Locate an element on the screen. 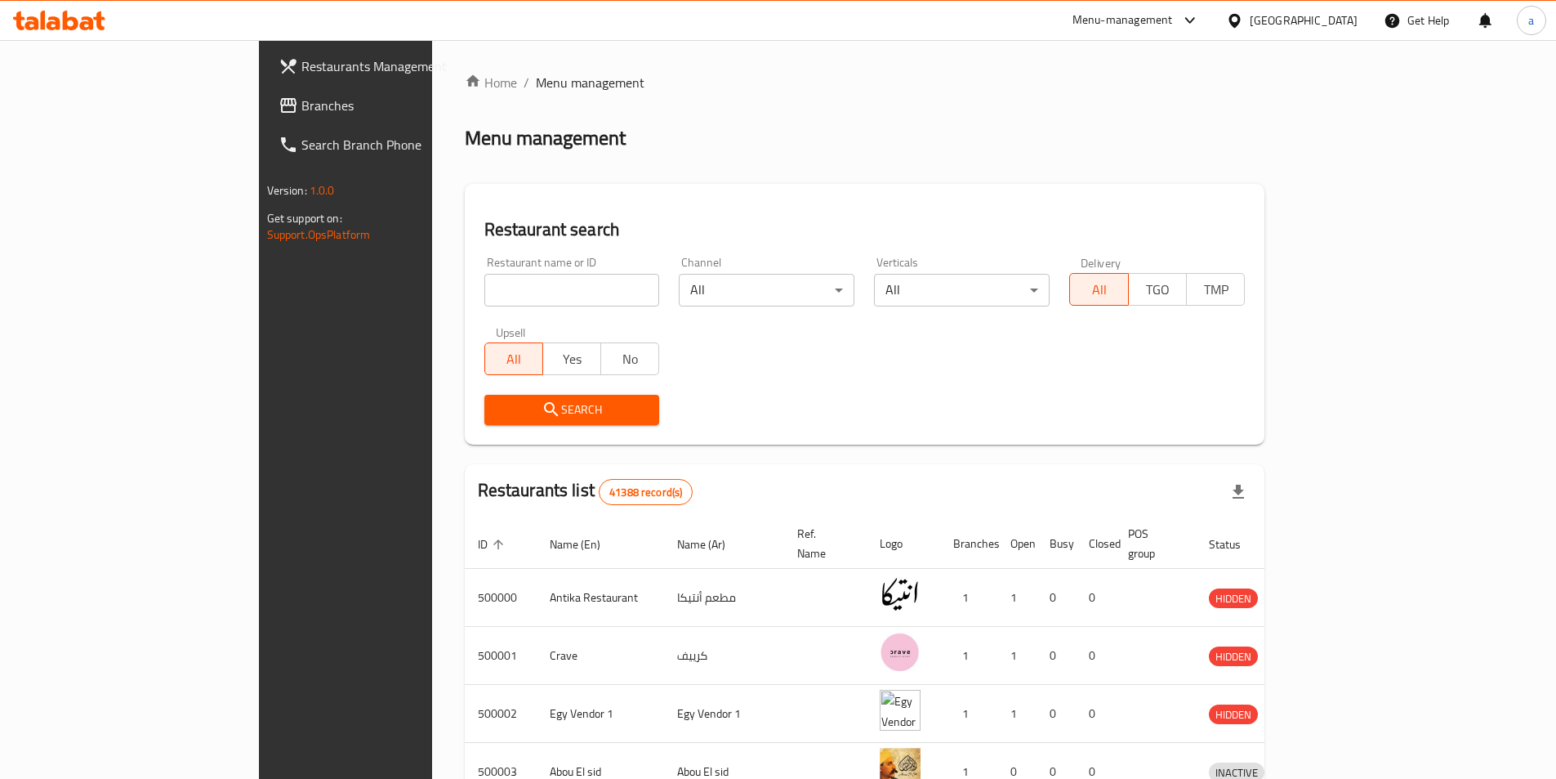 The width and height of the screenshot is (1556, 779). span: POS group is located at coordinates (1152, 543).